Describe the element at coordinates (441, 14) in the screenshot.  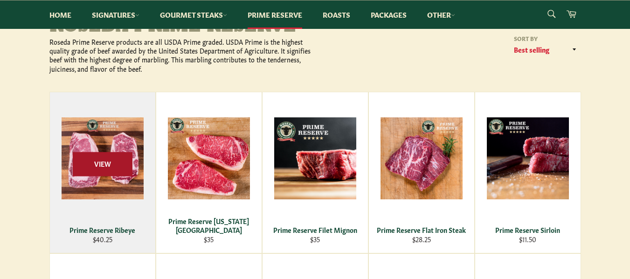
I see `a: Other` at that location.